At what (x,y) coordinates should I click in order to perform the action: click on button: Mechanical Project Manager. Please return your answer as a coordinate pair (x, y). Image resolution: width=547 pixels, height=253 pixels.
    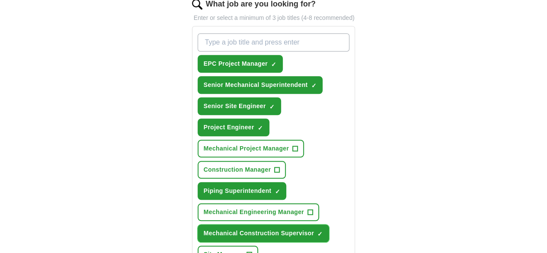
    Looking at the image, I should click on (251, 148).